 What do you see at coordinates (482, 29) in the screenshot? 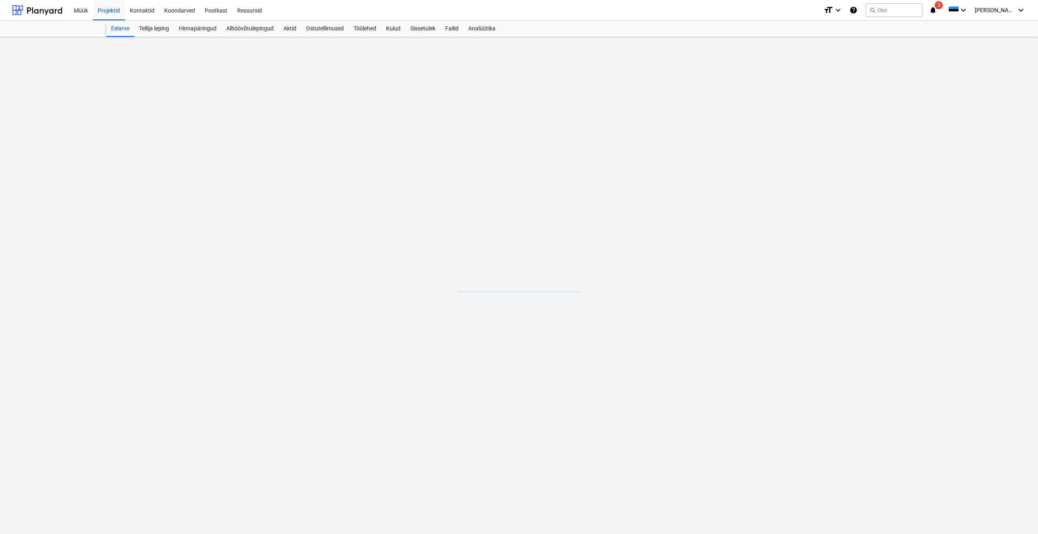
I see `a: Analüütika` at bounding box center [482, 29].